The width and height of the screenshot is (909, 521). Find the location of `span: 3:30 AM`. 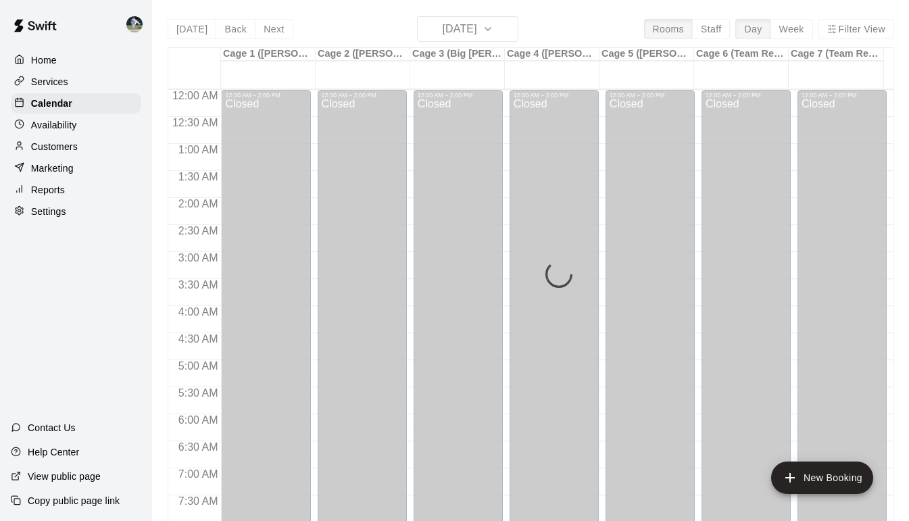

span: 3:30 AM is located at coordinates (198, 285).